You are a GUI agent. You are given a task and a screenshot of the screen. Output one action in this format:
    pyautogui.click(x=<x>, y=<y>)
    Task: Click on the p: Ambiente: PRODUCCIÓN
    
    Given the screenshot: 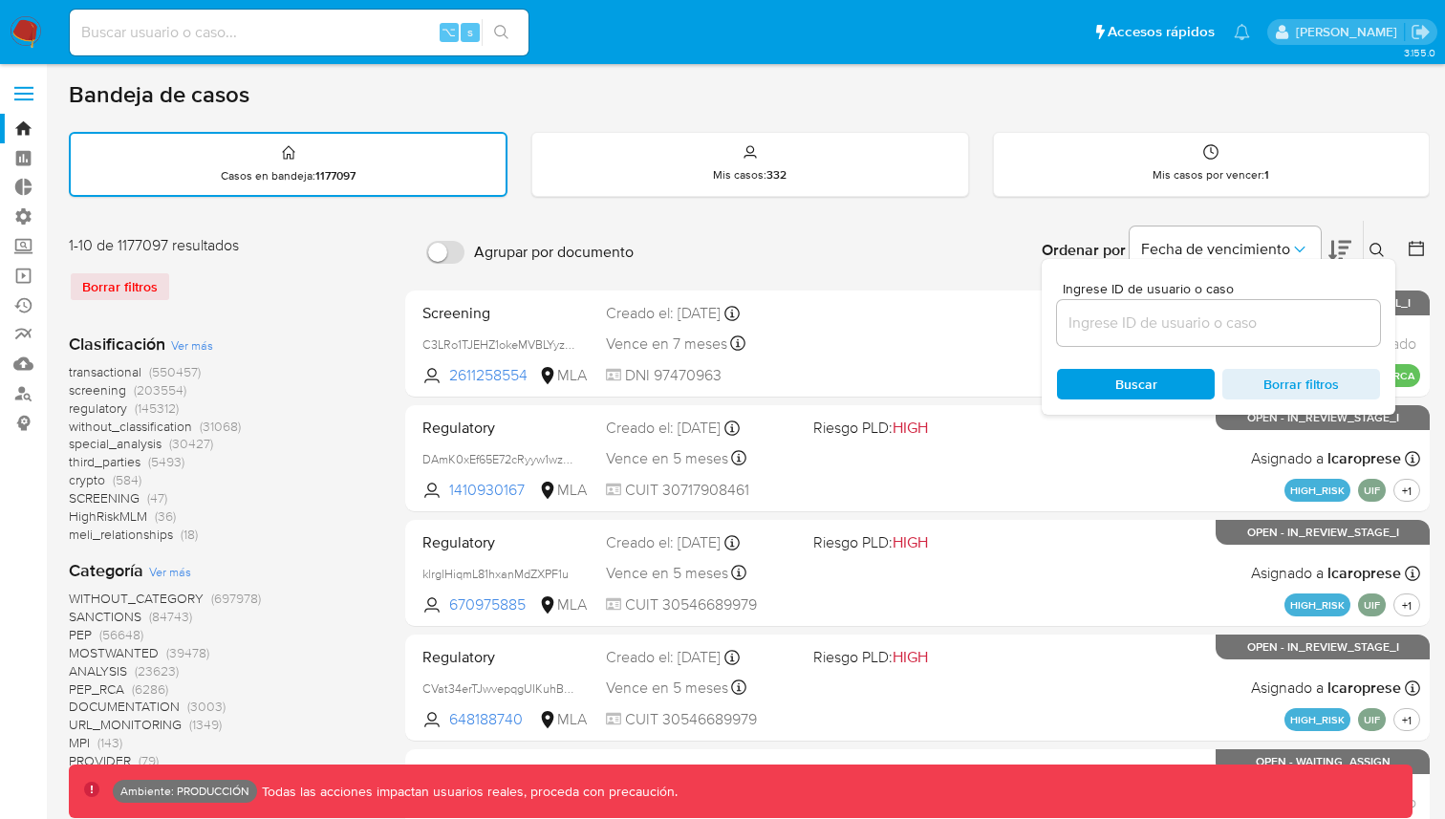 What is the action you would take?
    pyautogui.click(x=184, y=791)
    